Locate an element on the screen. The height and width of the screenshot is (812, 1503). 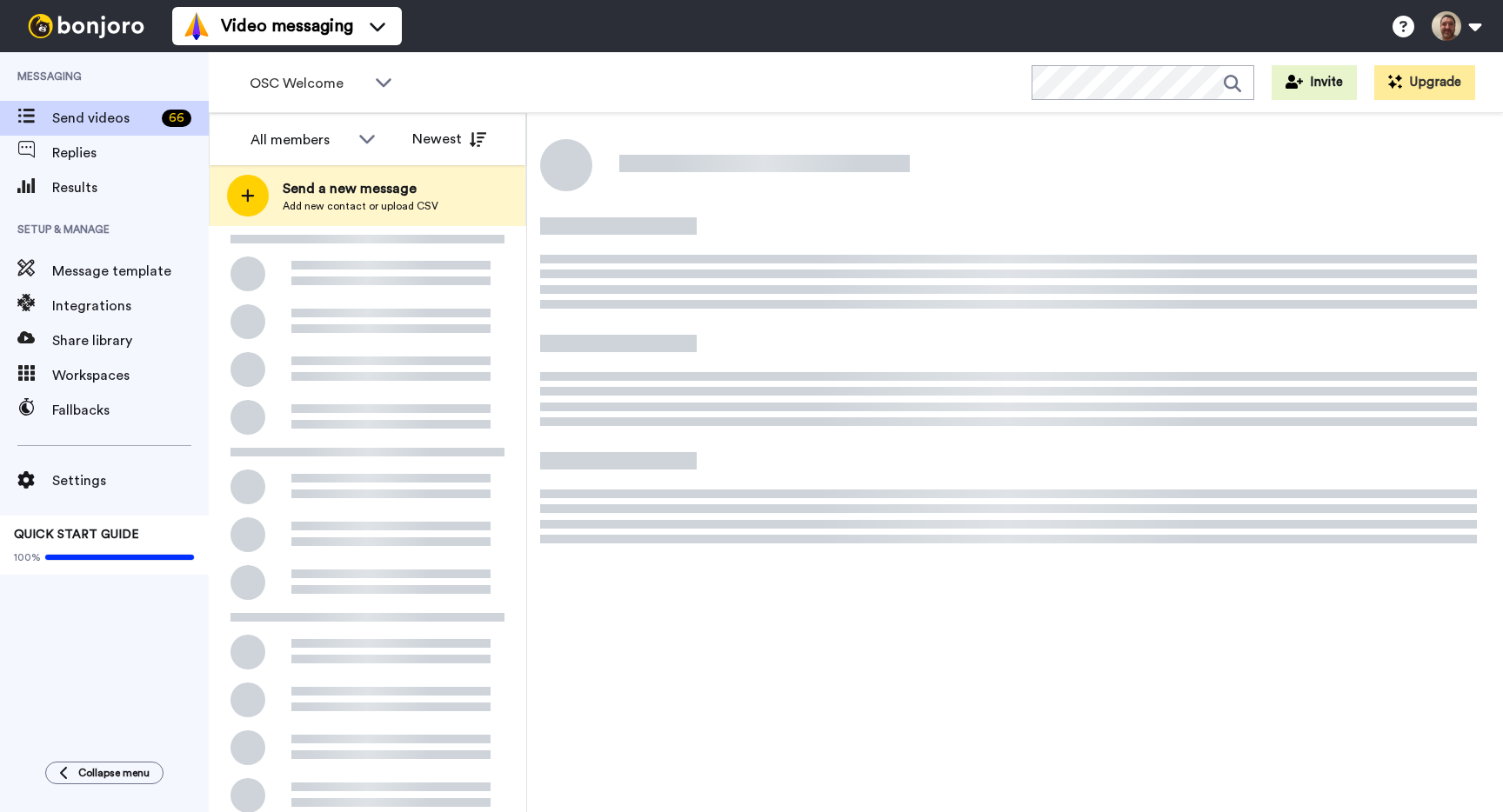
span: Video messaging is located at coordinates (287, 27).